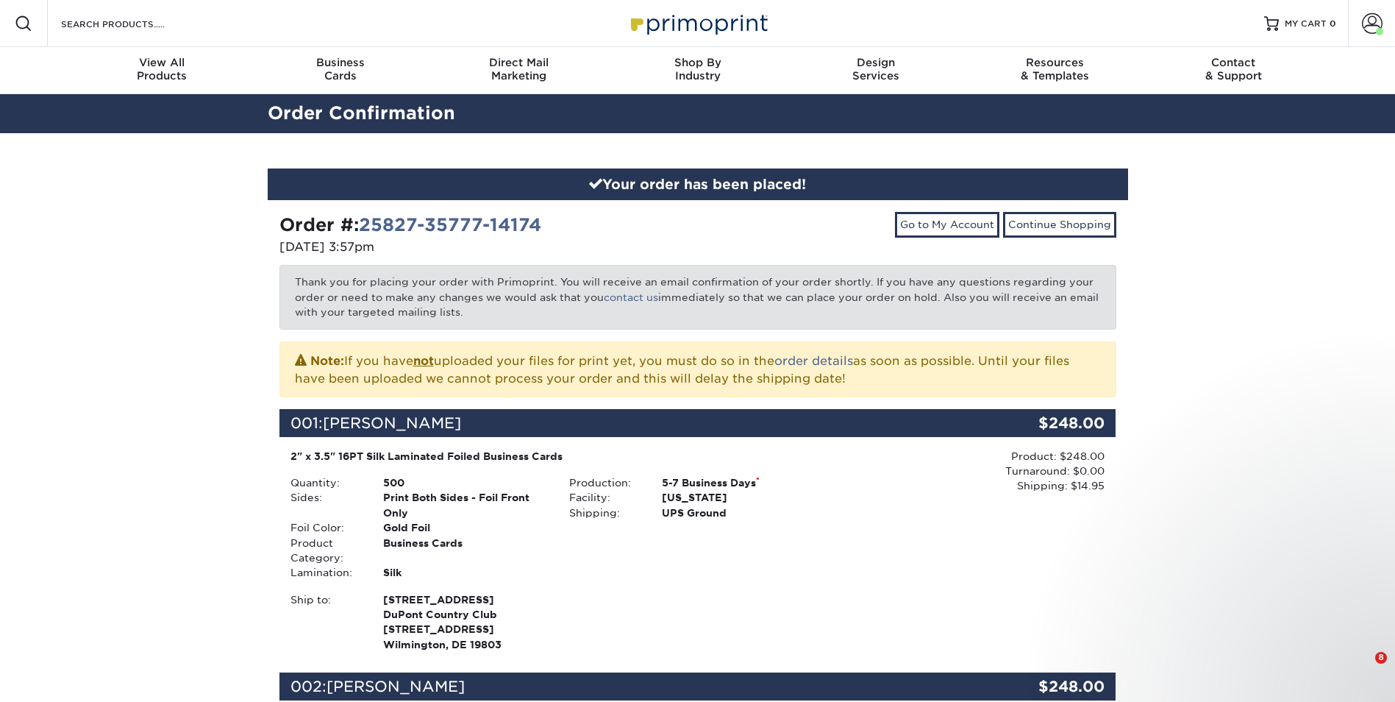  I want to click on div: Industry, so click(697, 69).